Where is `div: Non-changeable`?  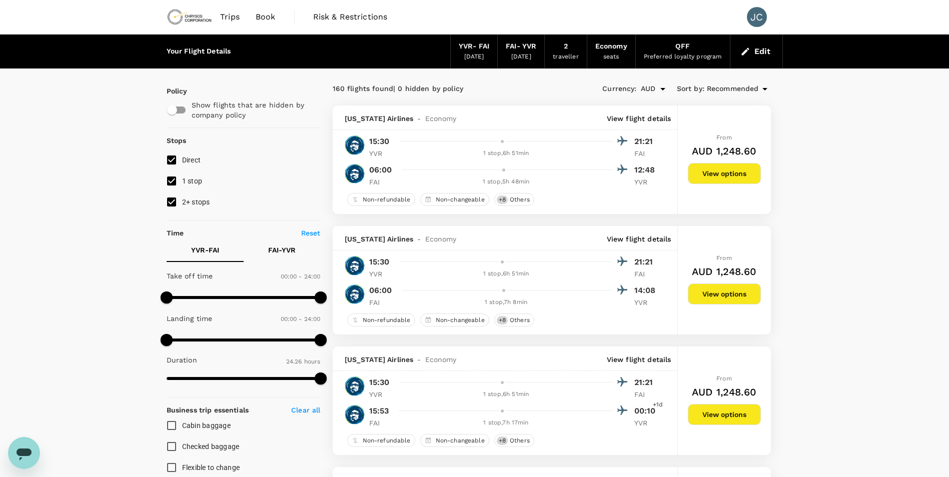 div: Non-changeable is located at coordinates (455, 200).